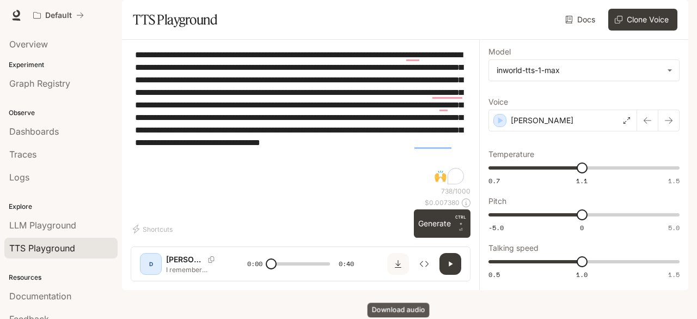 Image resolution: width=697 pixels, height=319 pixels. Describe the element at coordinates (58, 15) in the screenshot. I see `button: All workspaces` at that location.